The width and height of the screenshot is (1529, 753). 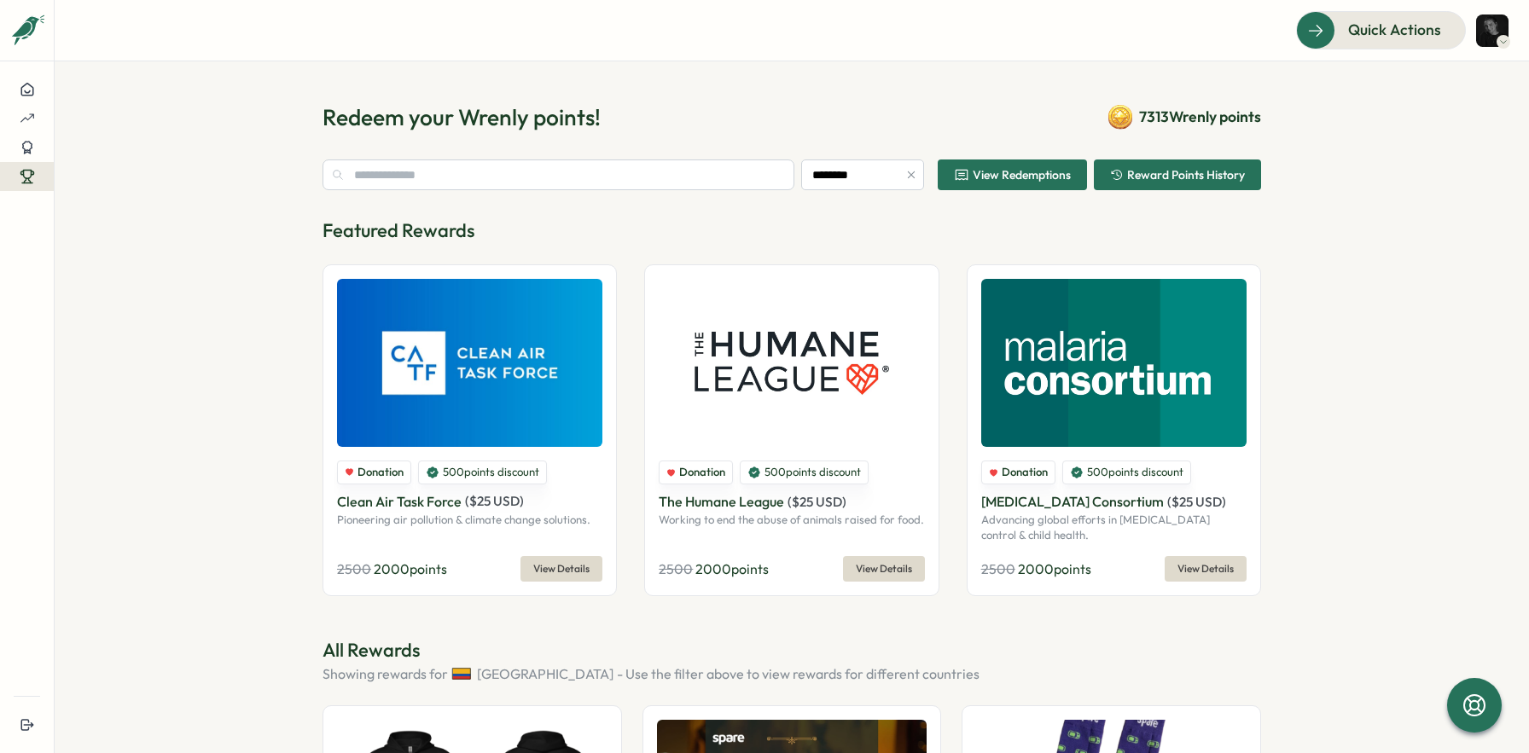 What do you see at coordinates (798, 674) in the screenshot?
I see `span: - Use the filter above to view rewards for different countries` at bounding box center [798, 674].